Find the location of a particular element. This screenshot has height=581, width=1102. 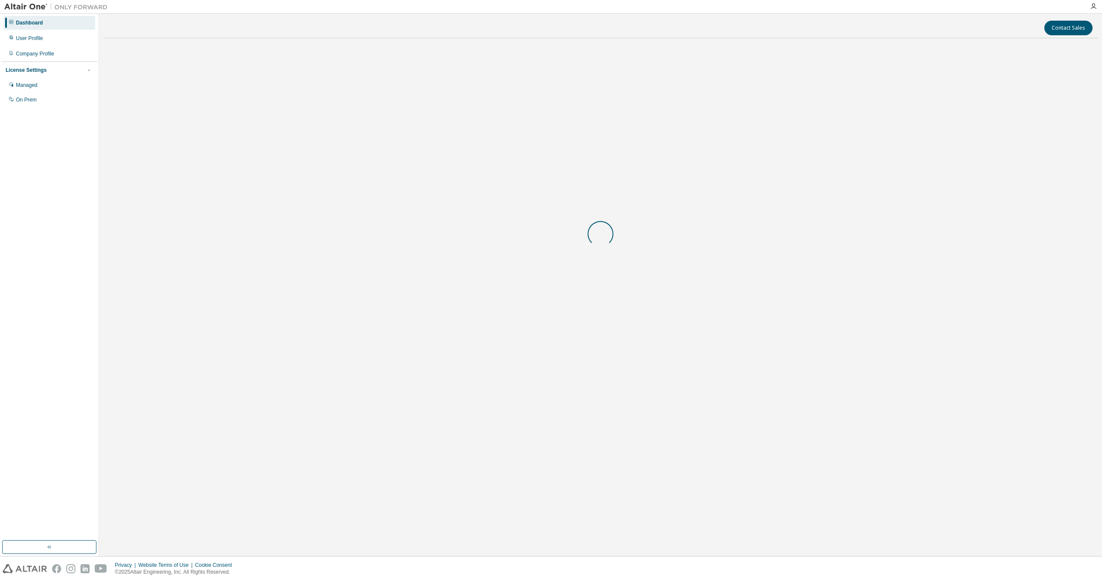

div: Website Terms of Use is located at coordinates (167, 565).